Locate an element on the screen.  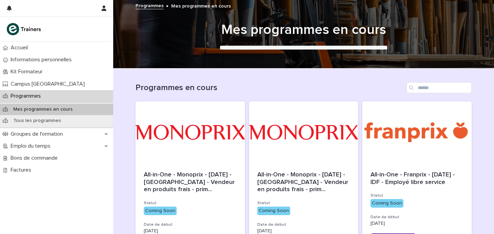
img: K0CqGN7SDeD6s4JG8KQk is located at coordinates (24, 29).